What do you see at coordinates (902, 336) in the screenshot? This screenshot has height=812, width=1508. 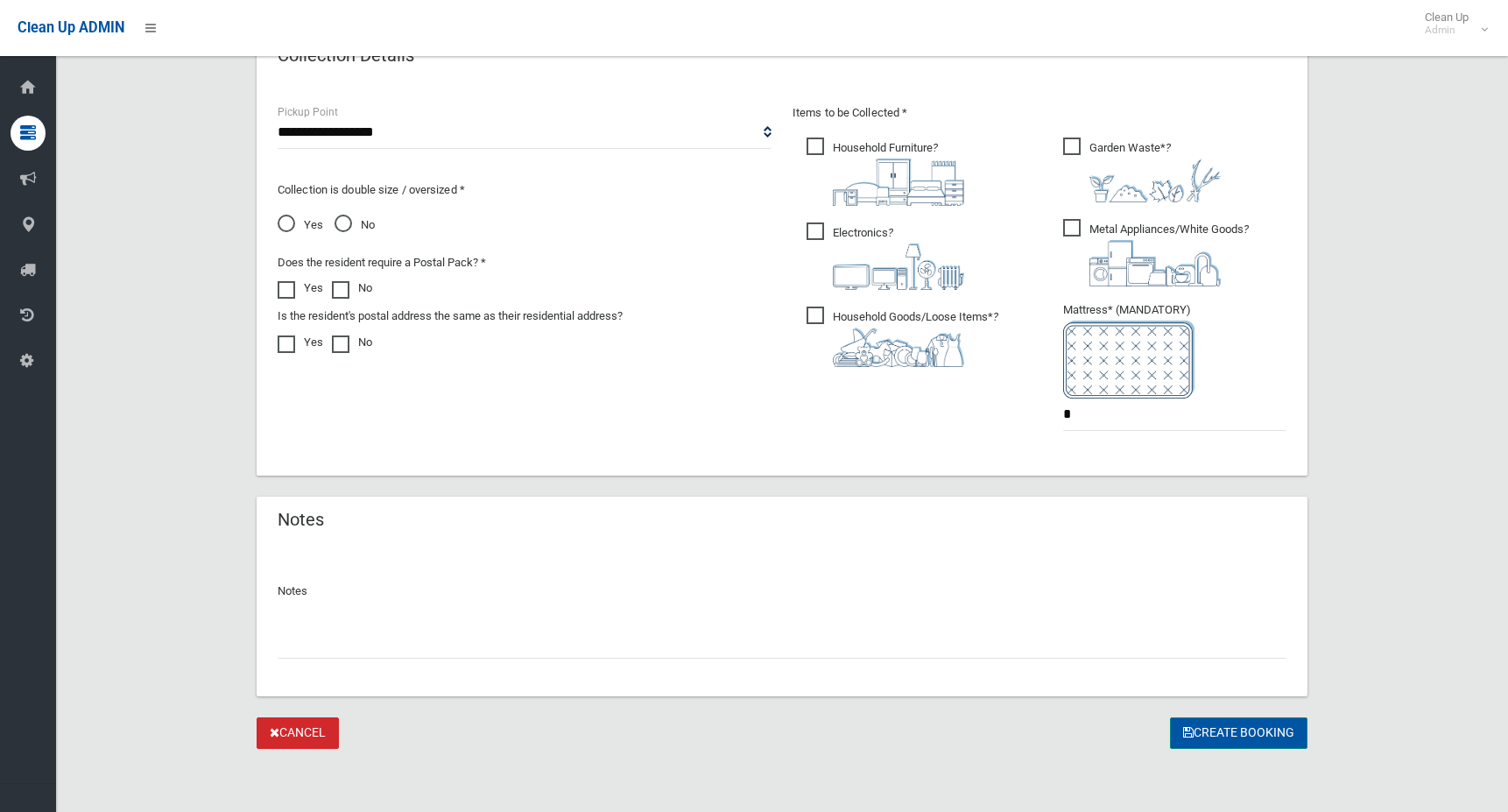 I see `span: Household Goods/Loose Items*` at bounding box center [902, 336].